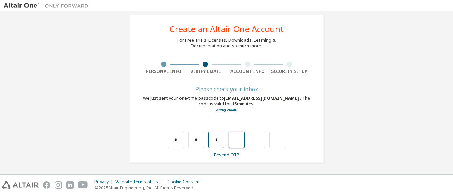 This screenshot has height=195, width=453. What do you see at coordinates (206, 72) in the screenshot?
I see `div: Verify Email` at bounding box center [206, 72].